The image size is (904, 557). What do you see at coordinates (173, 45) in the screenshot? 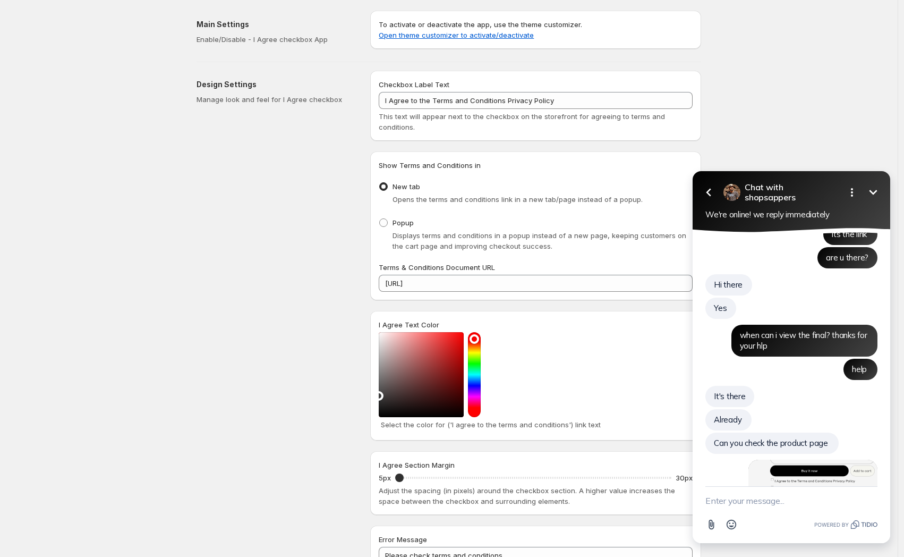
I see `button: Open options` at bounding box center [173, 45].